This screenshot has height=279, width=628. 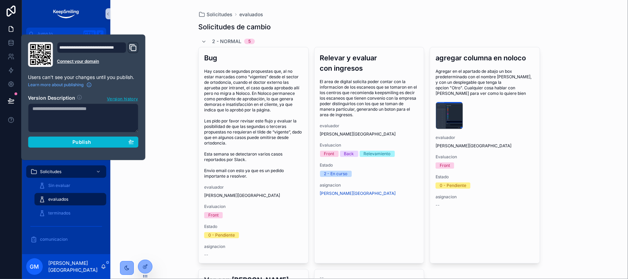 I want to click on div: Domain and Custom Link, so click(x=98, y=54).